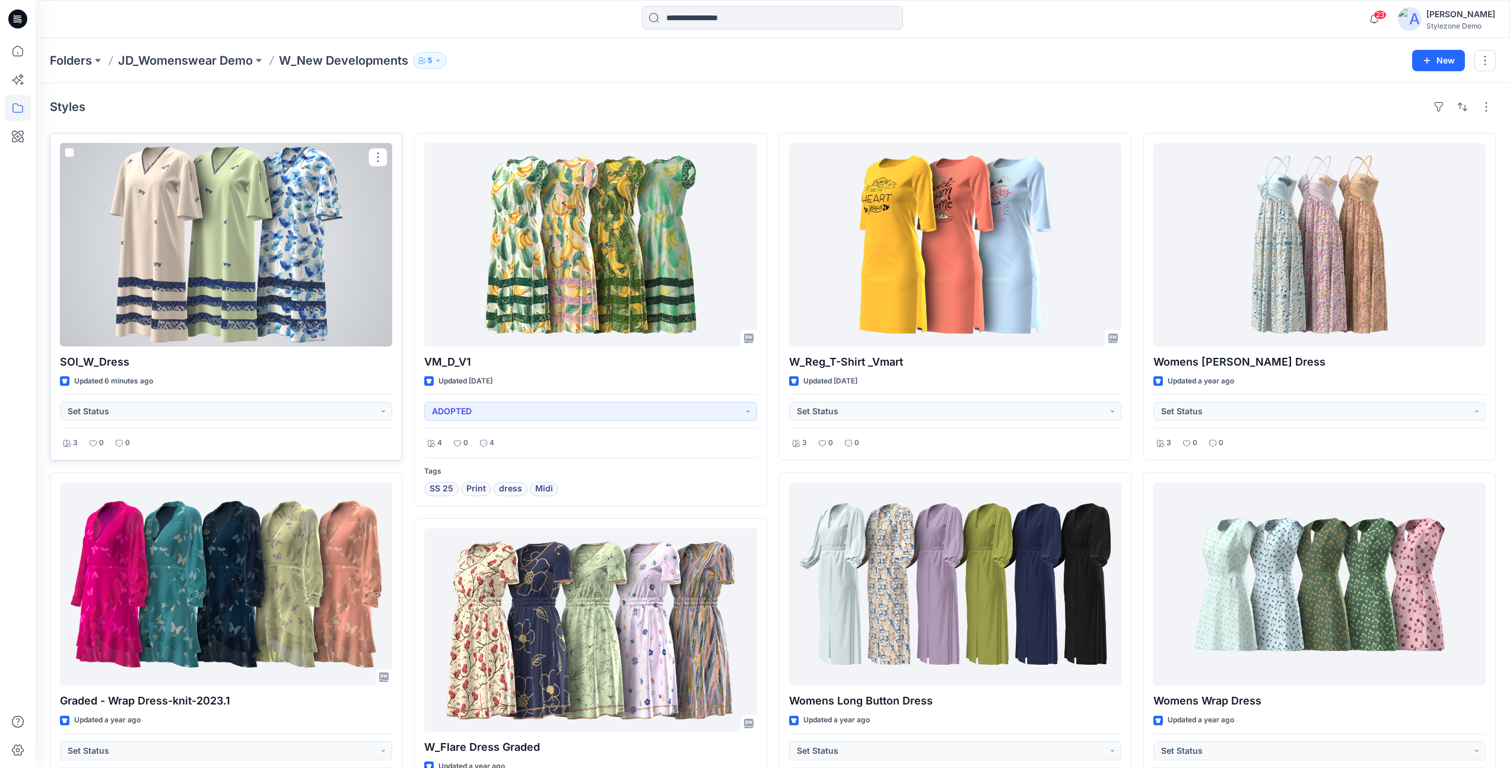  I want to click on button: 5, so click(430, 61).